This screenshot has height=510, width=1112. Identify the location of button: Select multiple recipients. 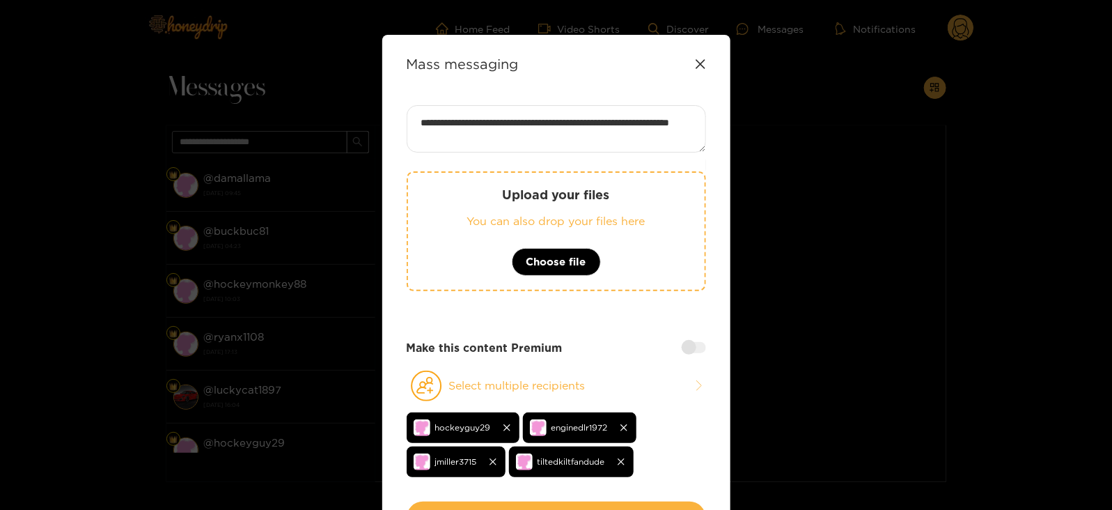
(556, 386).